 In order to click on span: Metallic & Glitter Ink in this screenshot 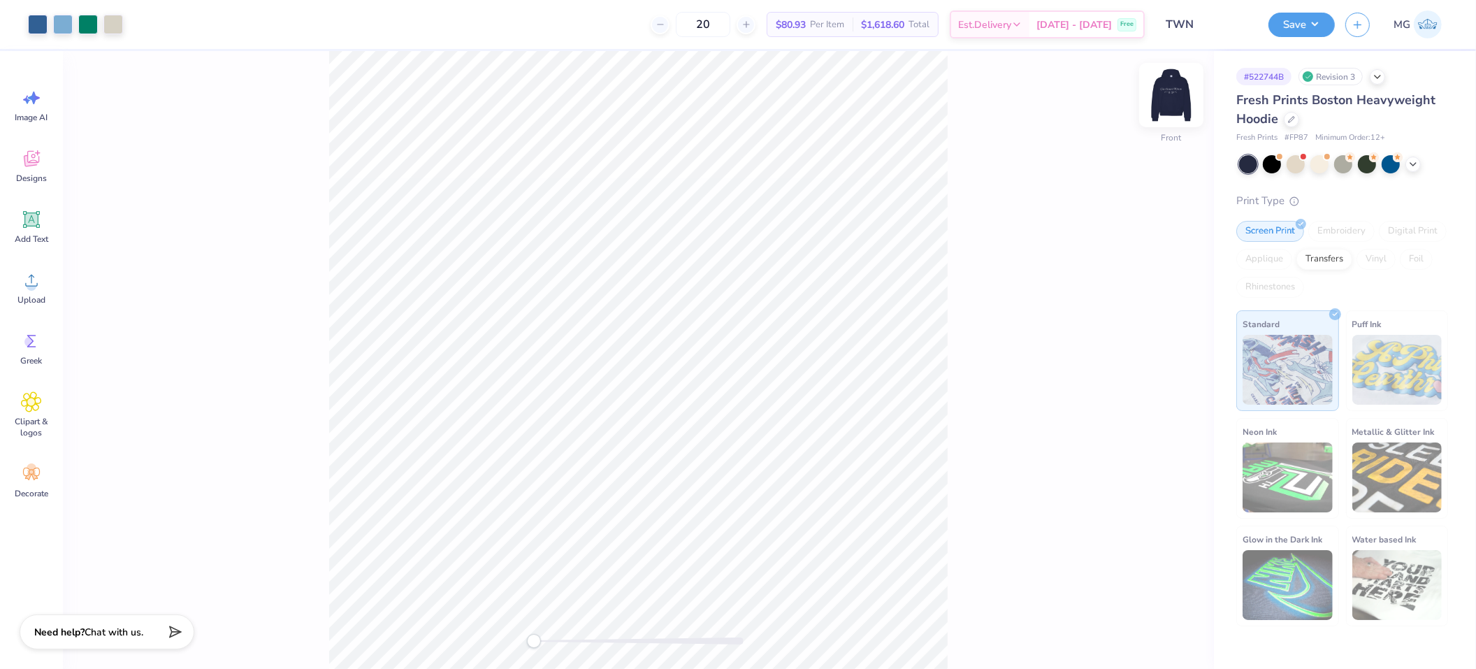, I will do `click(1393, 431)`.